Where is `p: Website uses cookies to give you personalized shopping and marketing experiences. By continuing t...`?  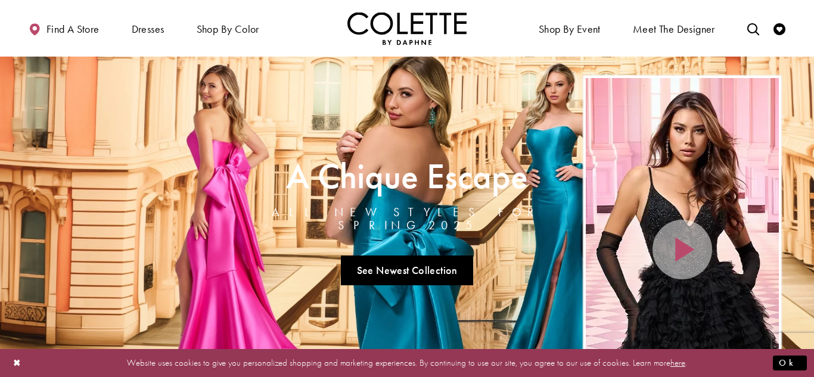 p: Website uses cookies to give you personalized shopping and marketing experiences. By continuing t... is located at coordinates (407, 363).